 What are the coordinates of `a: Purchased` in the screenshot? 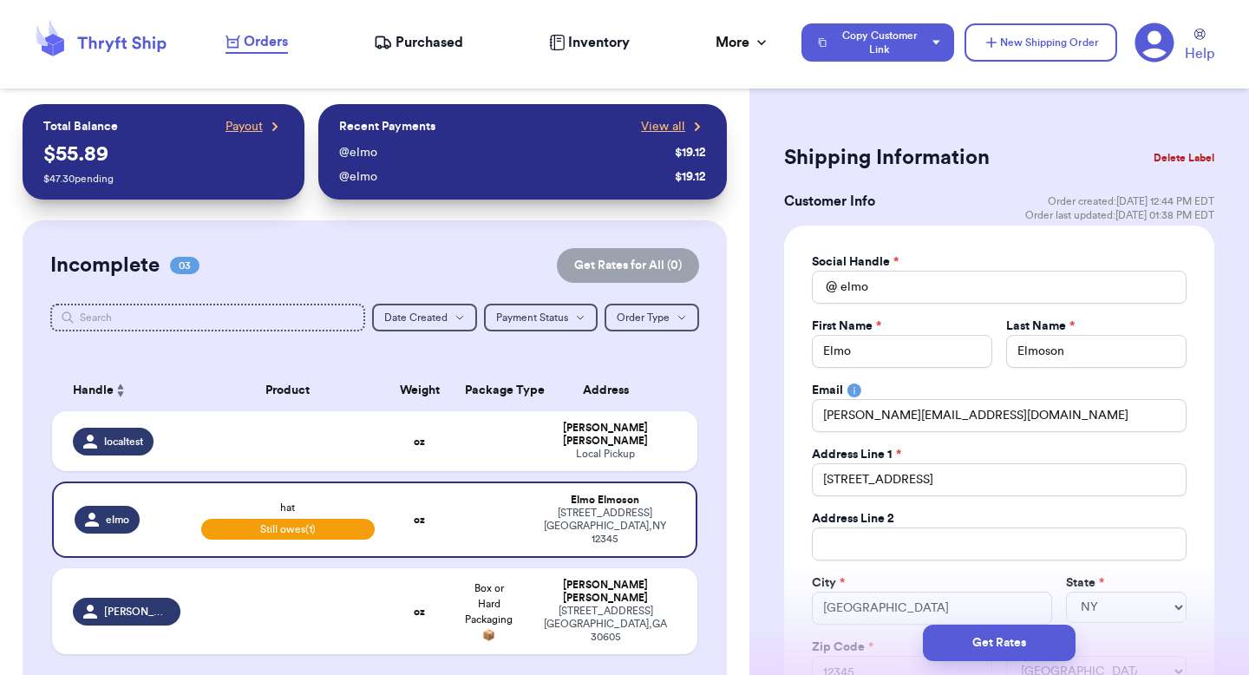 It's located at (418, 42).